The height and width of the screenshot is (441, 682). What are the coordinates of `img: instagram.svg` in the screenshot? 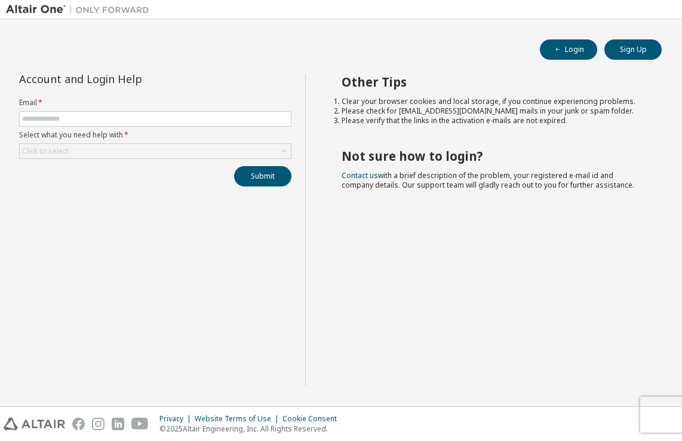 It's located at (98, 423).